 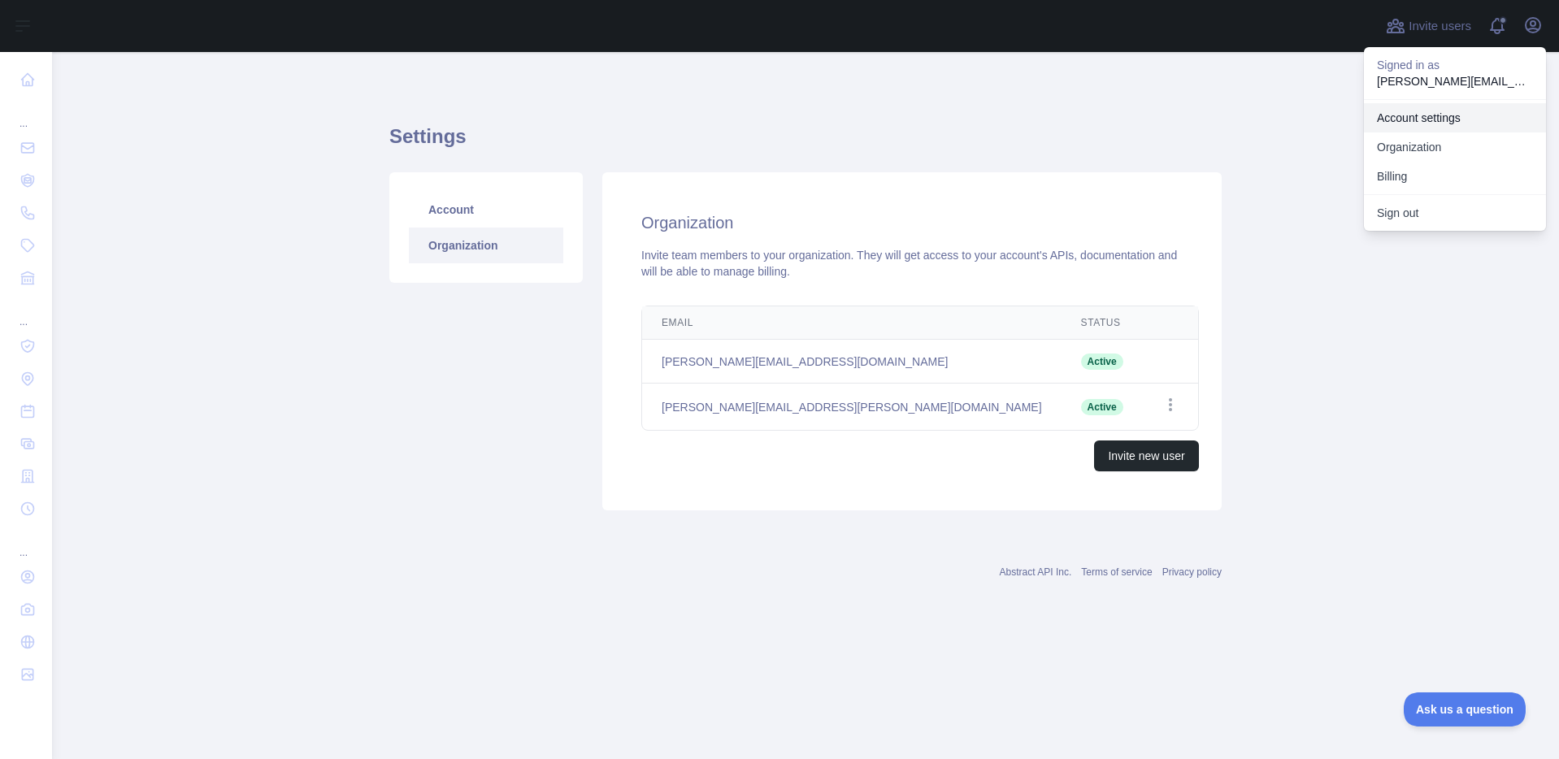 I want to click on button: Invite users, so click(x=1428, y=26).